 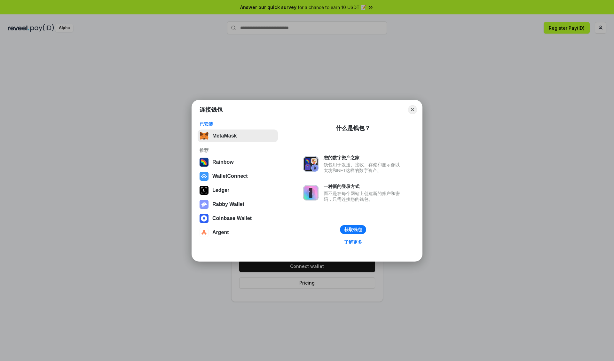 What do you see at coordinates (353, 128) in the screenshot?
I see `div: 什么是钱包？` at bounding box center [353, 128].